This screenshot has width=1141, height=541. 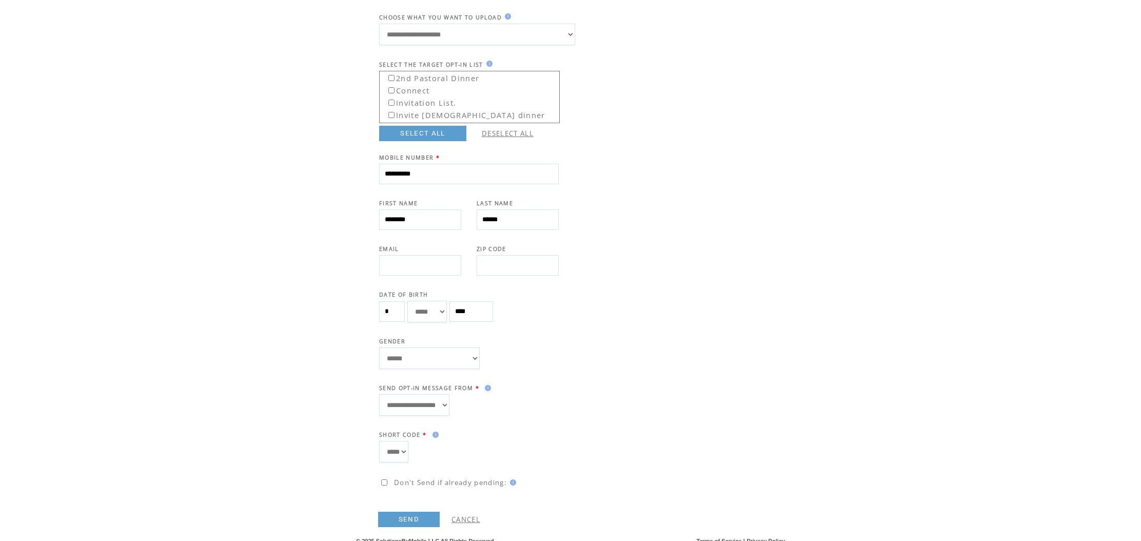 I want to click on label: Invitation List., so click(x=419, y=101).